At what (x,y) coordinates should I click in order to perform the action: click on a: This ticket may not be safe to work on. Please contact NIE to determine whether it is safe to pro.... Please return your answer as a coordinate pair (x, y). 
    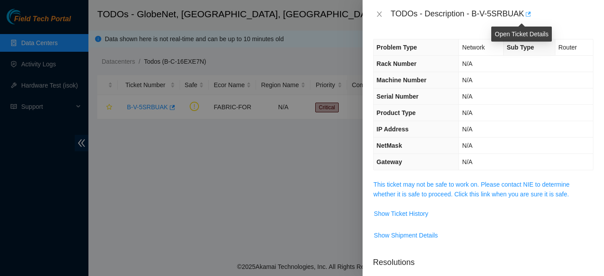
    Looking at the image, I should click on (472, 189).